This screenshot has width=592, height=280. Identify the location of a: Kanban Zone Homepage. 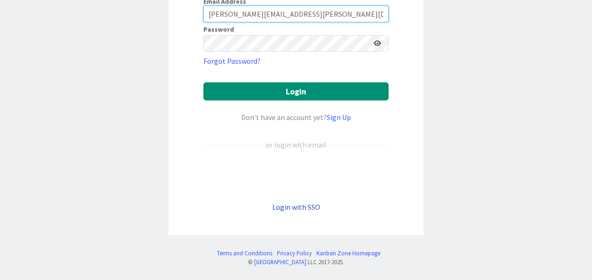
(348, 253).